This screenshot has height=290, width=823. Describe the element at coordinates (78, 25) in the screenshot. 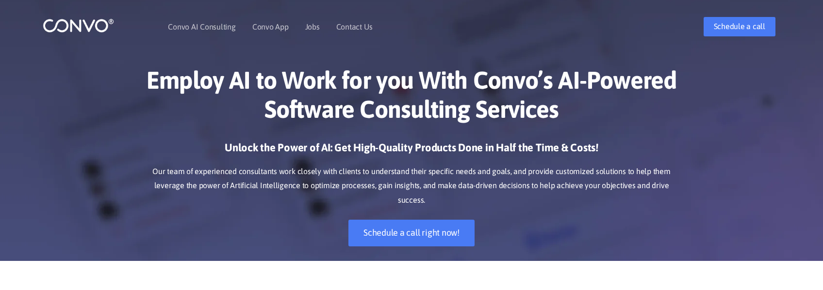

I see `img: logo_1.png` at that location.